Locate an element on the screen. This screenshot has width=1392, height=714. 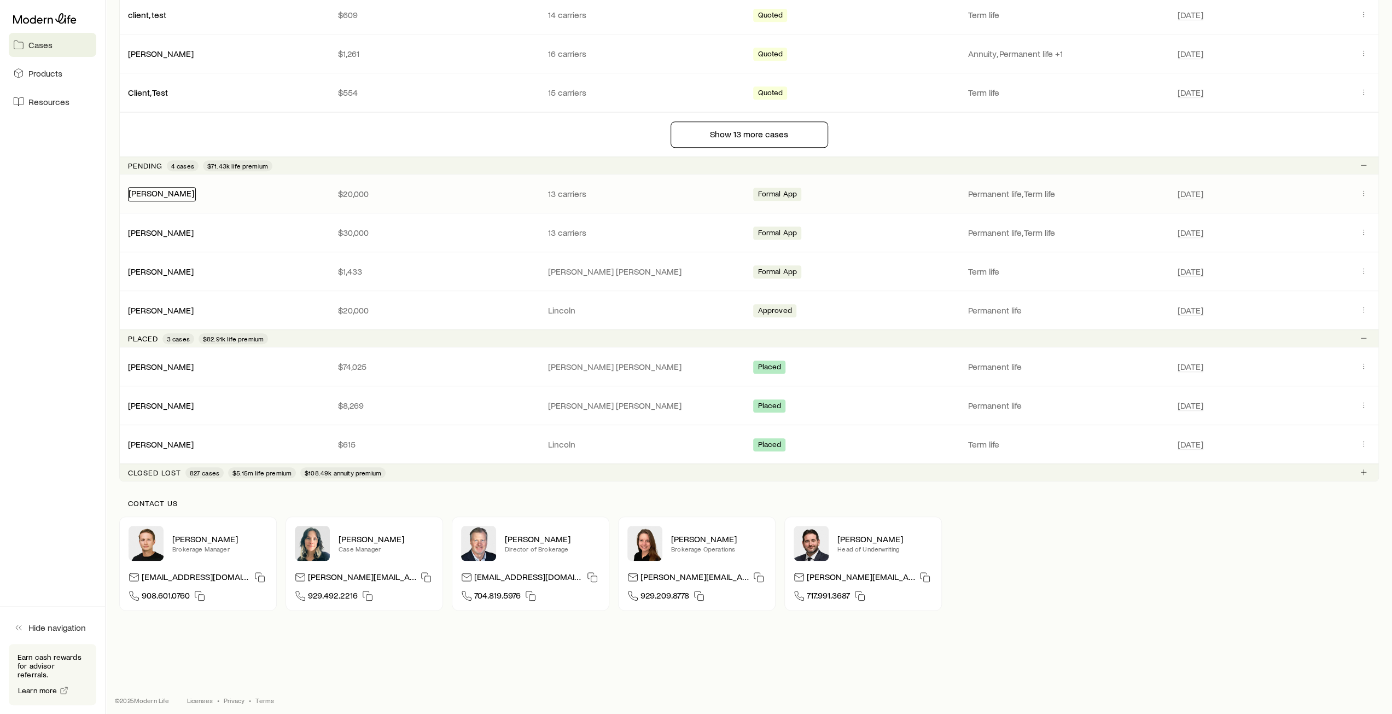
a: Products is located at coordinates (53, 73).